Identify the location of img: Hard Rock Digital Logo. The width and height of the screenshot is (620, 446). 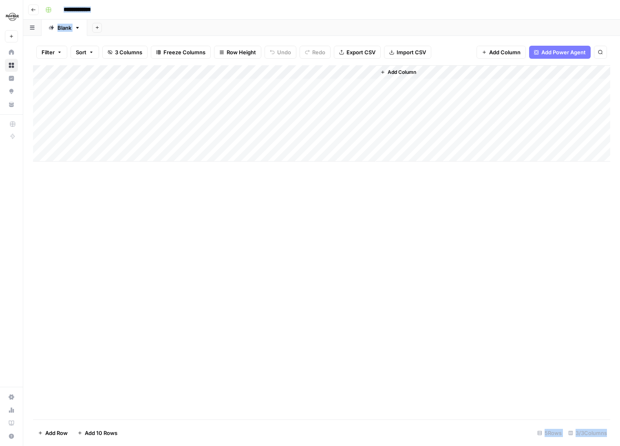
(12, 17).